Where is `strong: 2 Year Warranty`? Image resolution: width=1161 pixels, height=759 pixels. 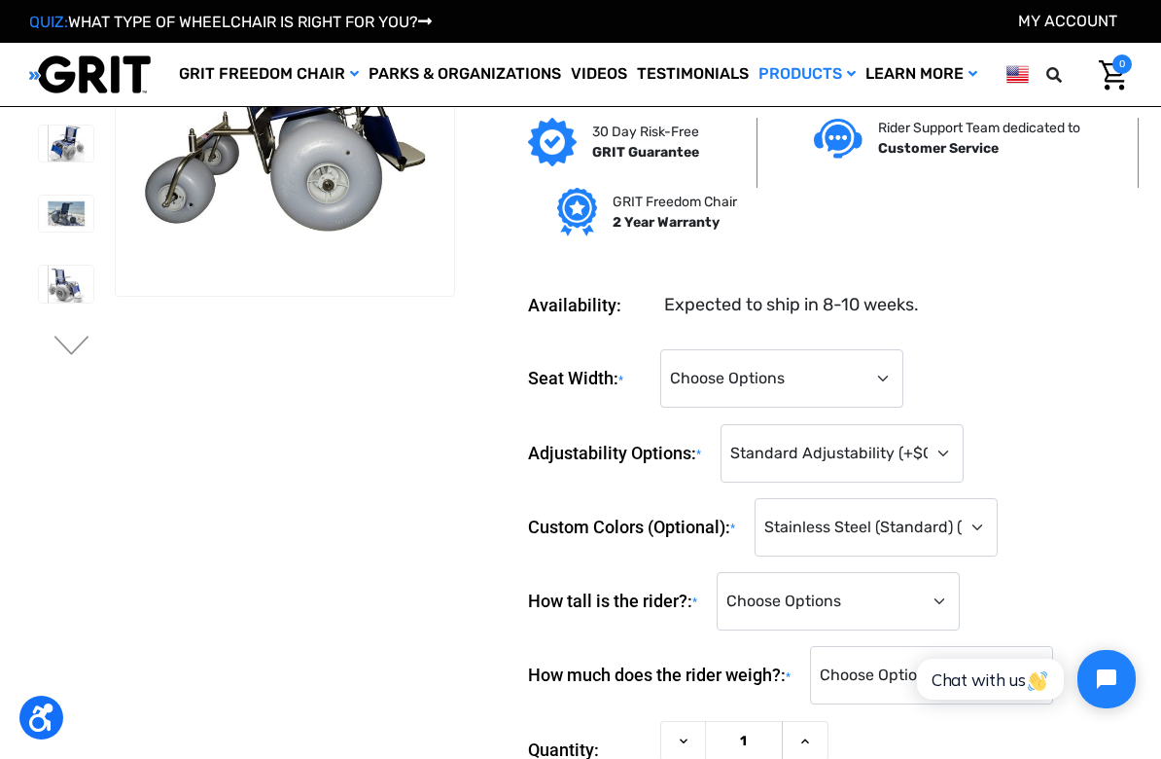
strong: 2 Year Warranty is located at coordinates (666, 222).